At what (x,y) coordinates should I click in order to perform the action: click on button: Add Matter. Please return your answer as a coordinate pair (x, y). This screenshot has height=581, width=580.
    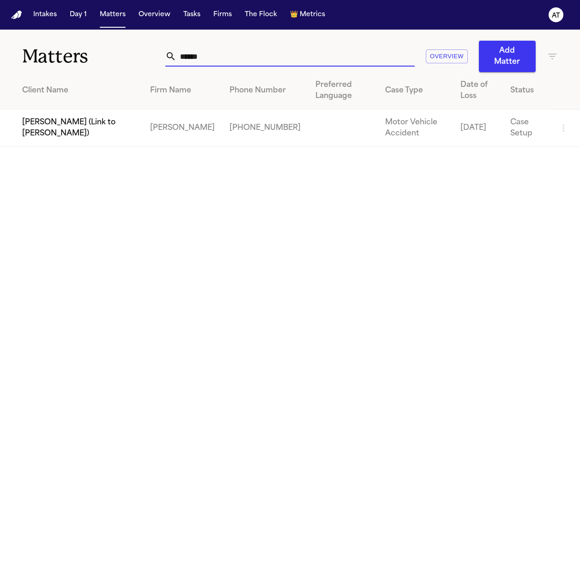
    Looking at the image, I should click on (507, 56).